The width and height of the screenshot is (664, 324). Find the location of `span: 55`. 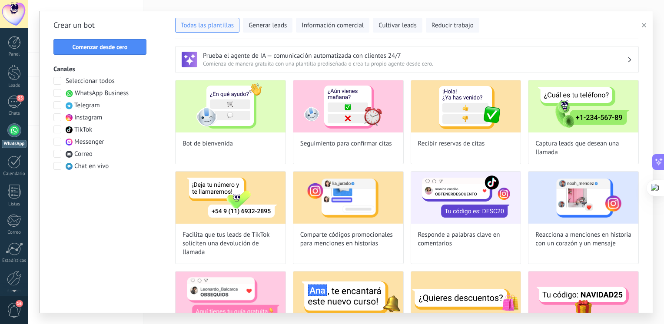

span: 55 is located at coordinates (20, 98).